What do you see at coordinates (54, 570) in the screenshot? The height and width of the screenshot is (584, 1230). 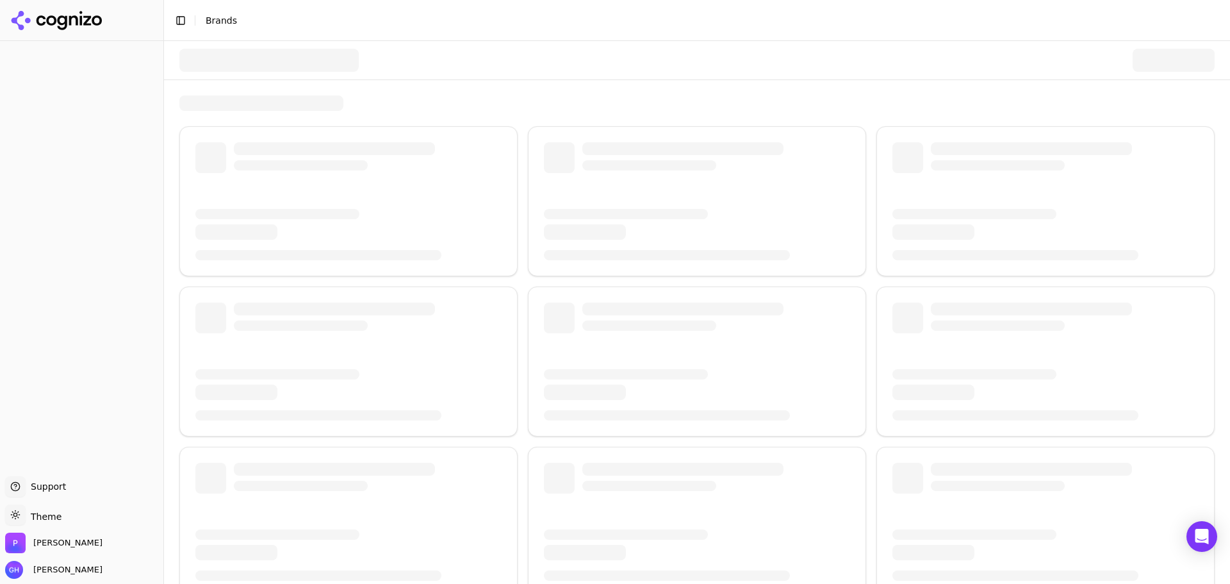 I see `button: Open user button` at bounding box center [54, 570].